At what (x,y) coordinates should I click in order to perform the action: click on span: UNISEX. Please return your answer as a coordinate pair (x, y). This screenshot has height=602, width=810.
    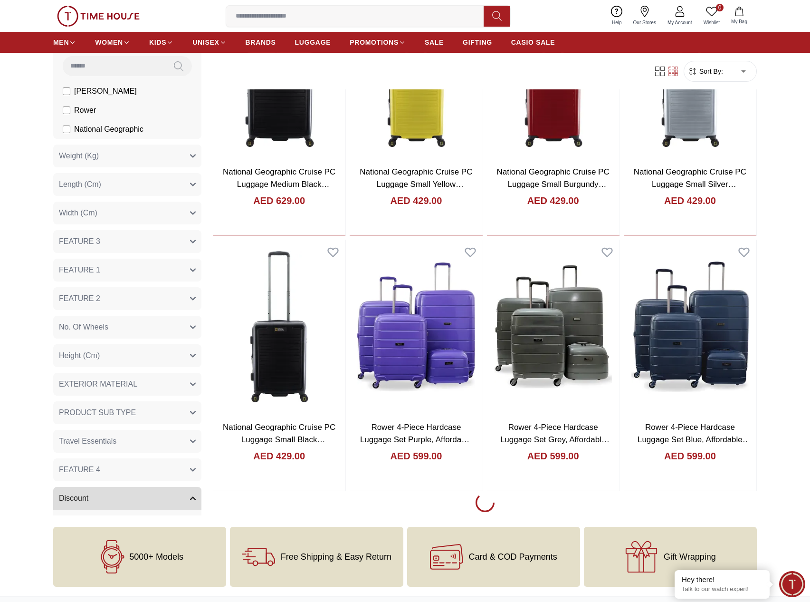
    Looking at the image, I should click on (206, 42).